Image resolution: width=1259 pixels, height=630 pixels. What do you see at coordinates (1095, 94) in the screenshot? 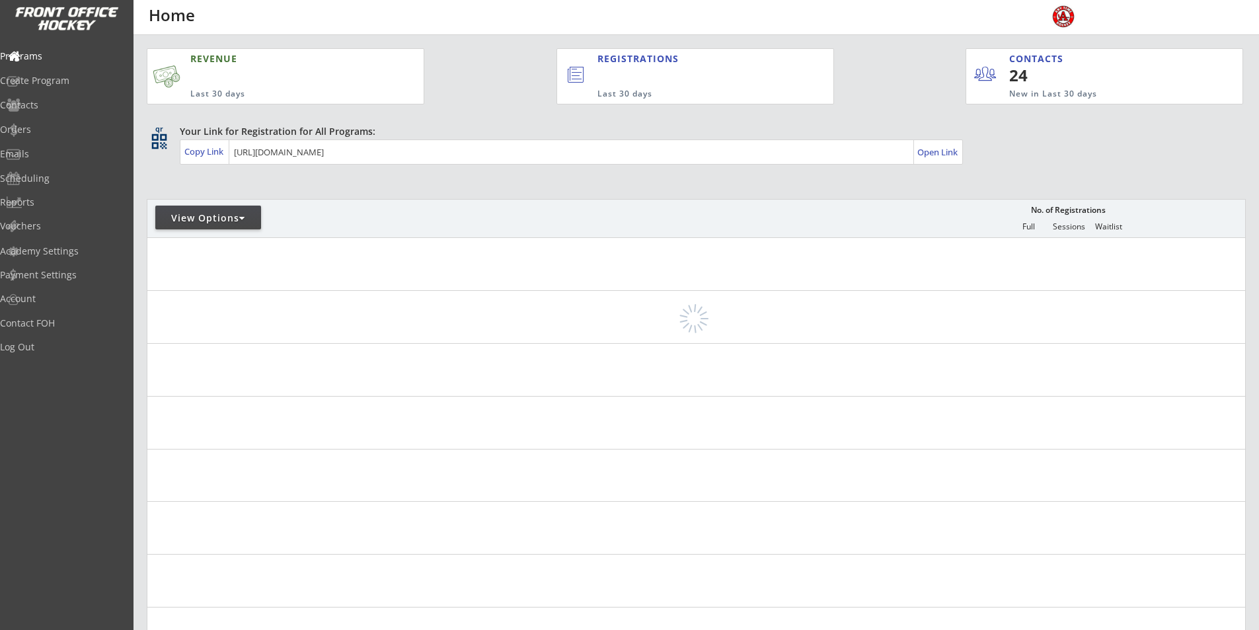
I see `div: New in Last 30 days` at bounding box center [1095, 94].